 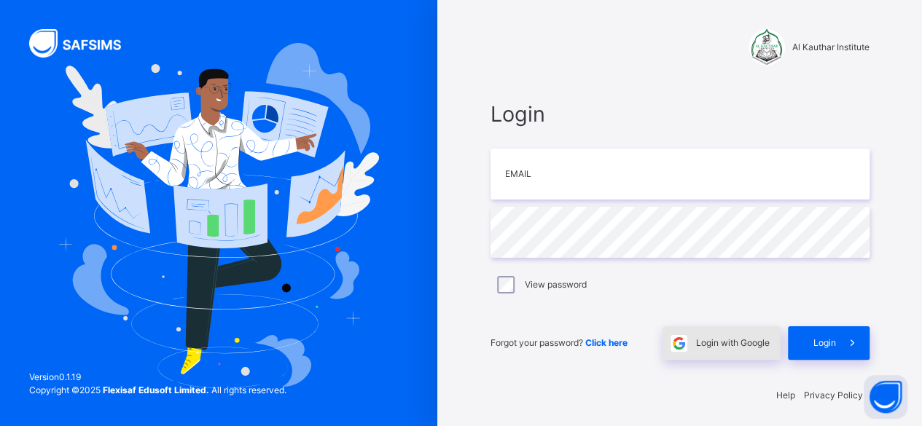 I want to click on img: SAFSIMS Logo, so click(x=84, y=43).